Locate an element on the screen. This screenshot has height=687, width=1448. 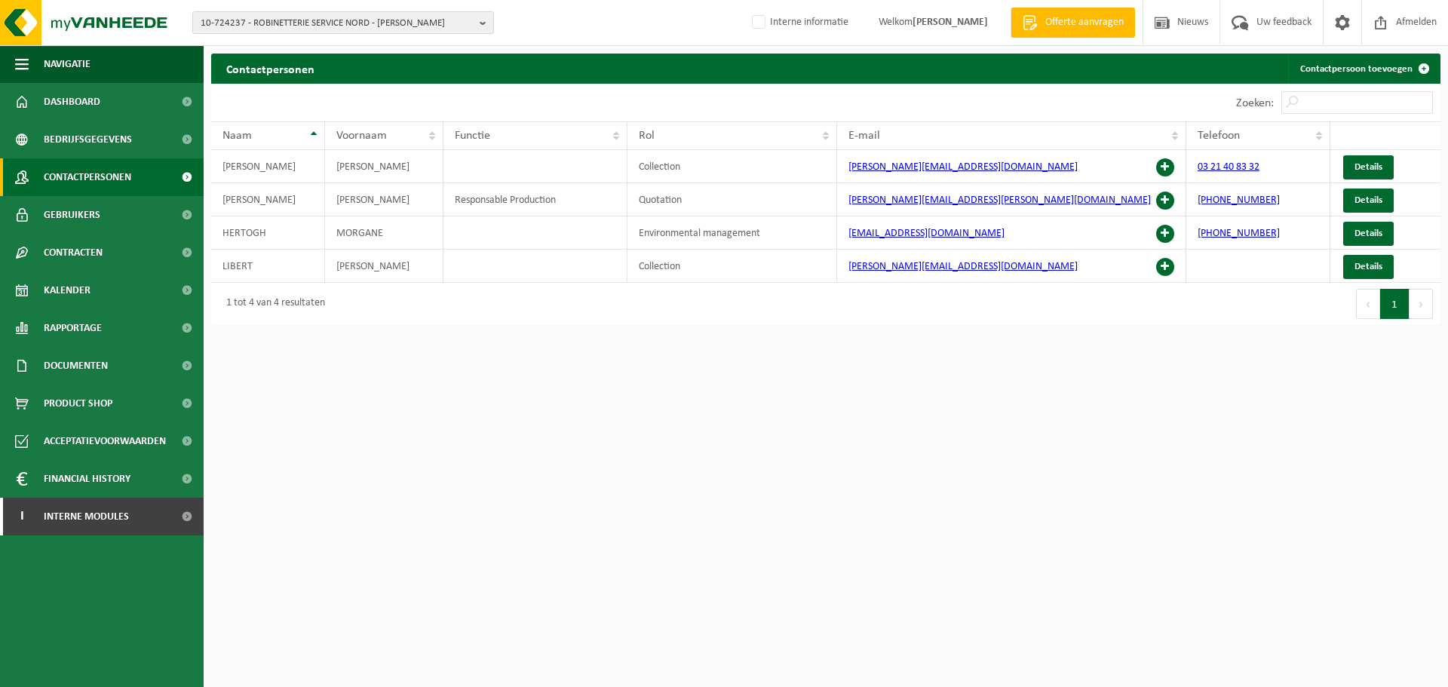
span: Voornaam is located at coordinates (361, 136).